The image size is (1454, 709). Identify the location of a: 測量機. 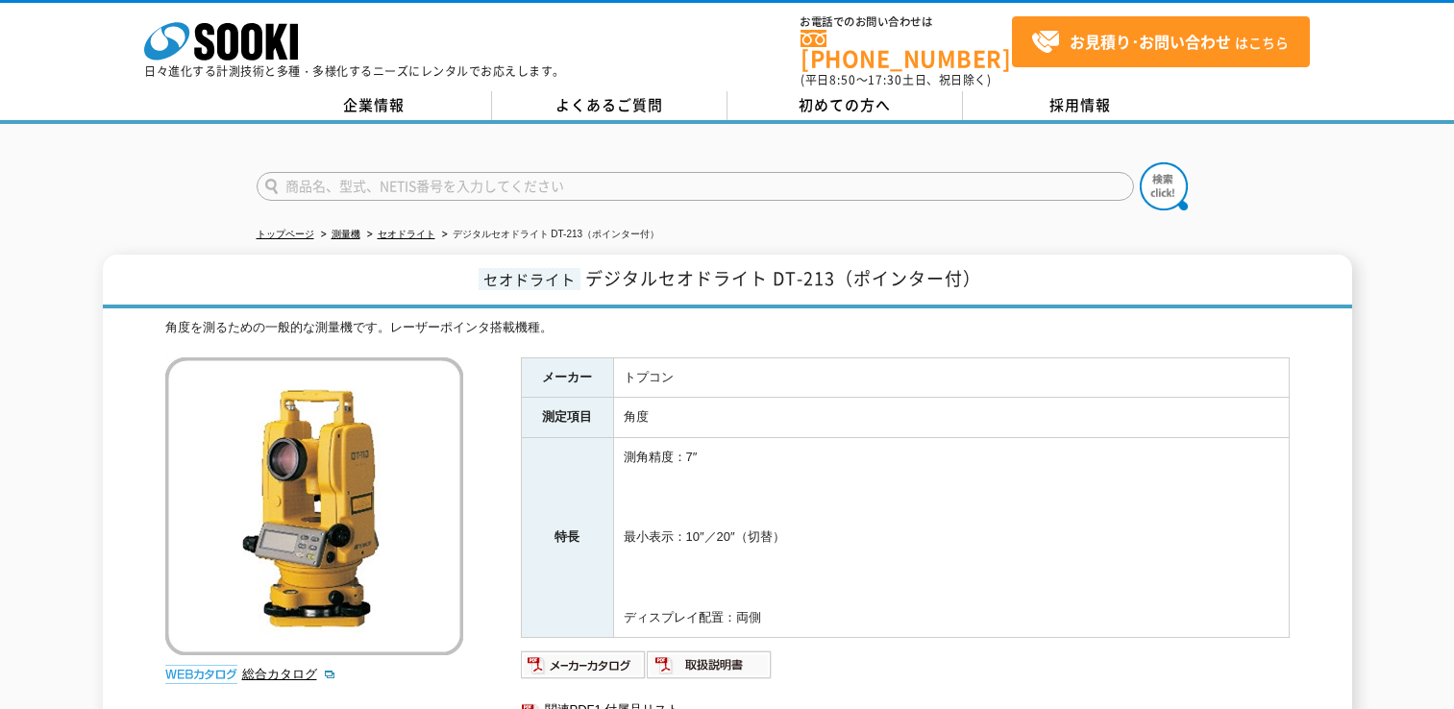
(346, 234).